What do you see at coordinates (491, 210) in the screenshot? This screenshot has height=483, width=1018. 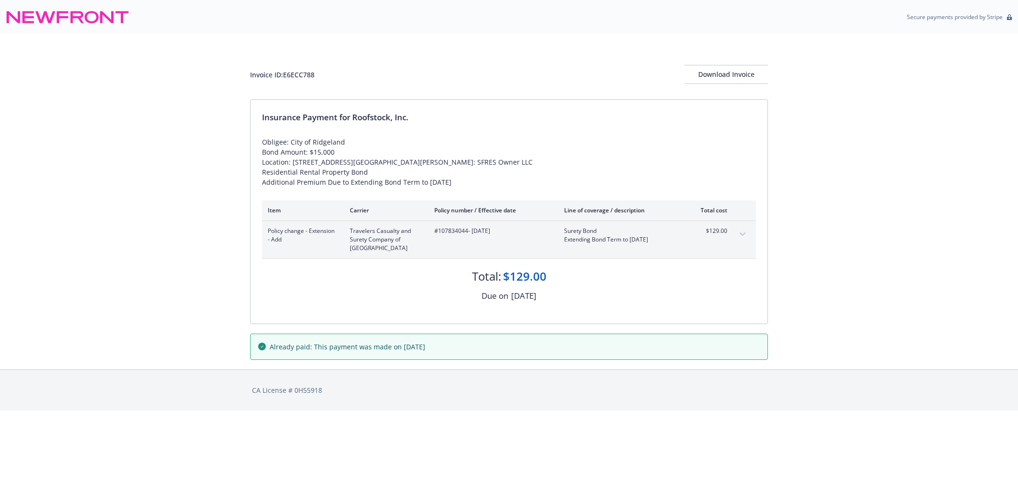 I see `div: Policy number / Effective date` at bounding box center [491, 210].